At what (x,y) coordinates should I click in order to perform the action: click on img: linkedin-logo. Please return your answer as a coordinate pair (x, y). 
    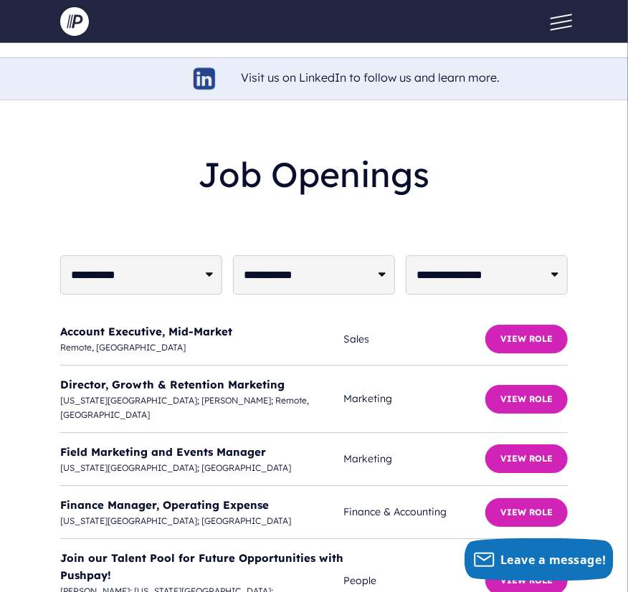
    Looking at the image, I should click on (204, 78).